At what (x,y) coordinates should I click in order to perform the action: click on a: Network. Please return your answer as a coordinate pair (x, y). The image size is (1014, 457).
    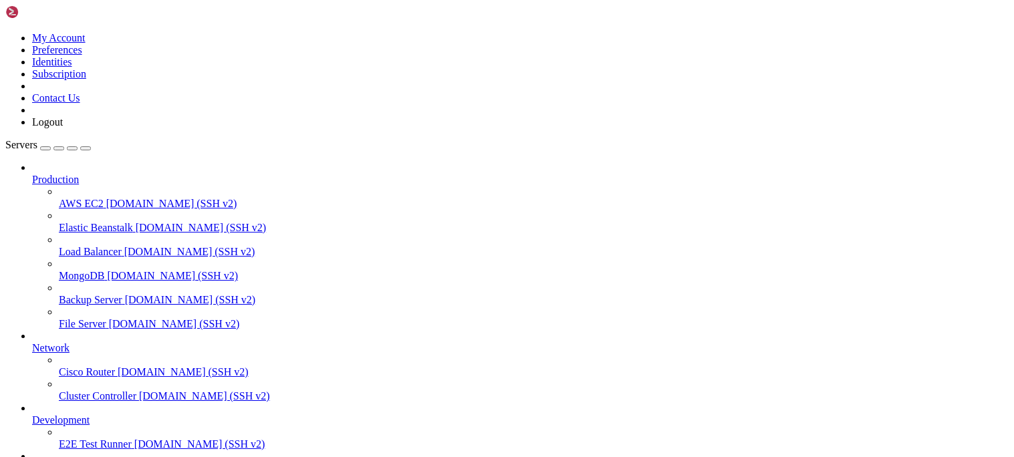
    Looking at the image, I should click on (520, 348).